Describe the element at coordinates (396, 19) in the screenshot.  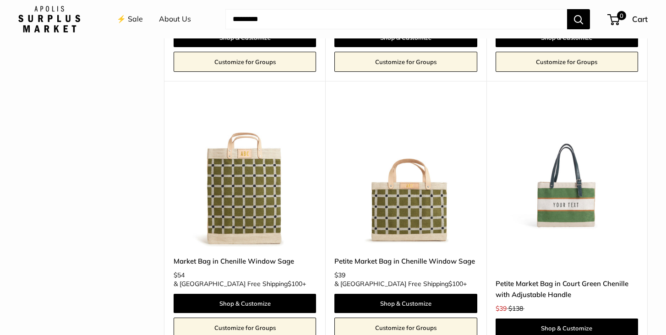
I see `input: Search...` at that location.